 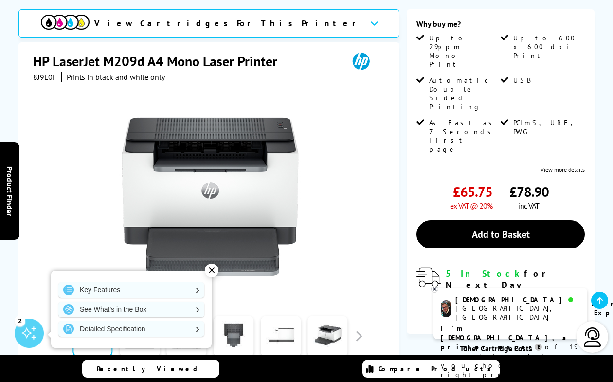 What do you see at coordinates (501, 26) in the screenshot?
I see `div: Why buy me?` at bounding box center [501, 26].